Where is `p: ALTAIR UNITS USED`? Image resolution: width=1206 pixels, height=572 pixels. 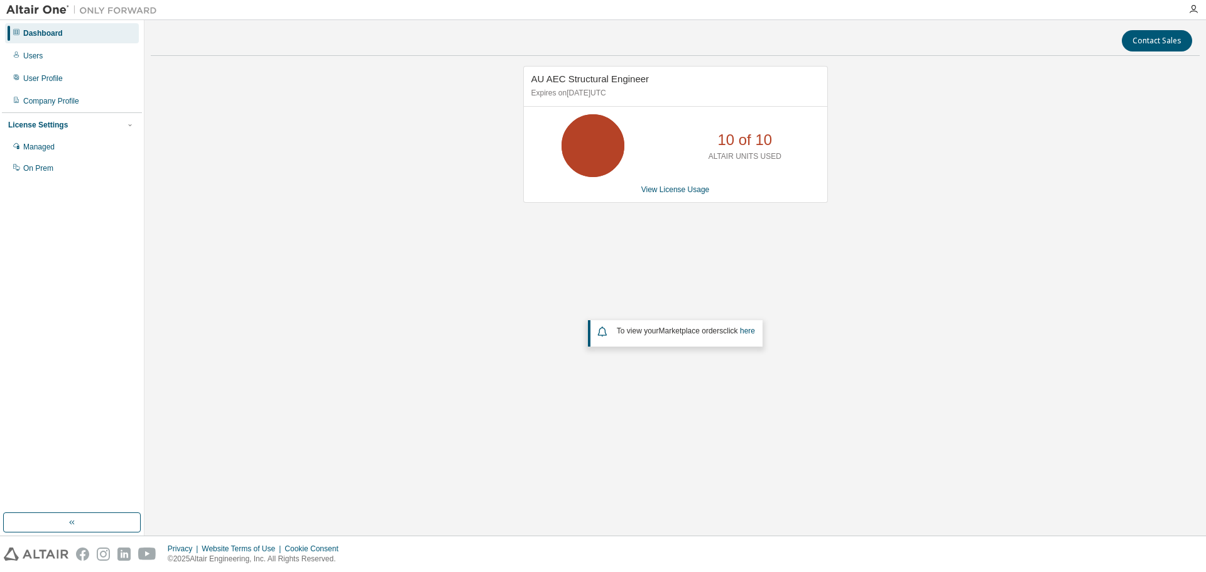
p: ALTAIR UNITS USED is located at coordinates (745, 156).